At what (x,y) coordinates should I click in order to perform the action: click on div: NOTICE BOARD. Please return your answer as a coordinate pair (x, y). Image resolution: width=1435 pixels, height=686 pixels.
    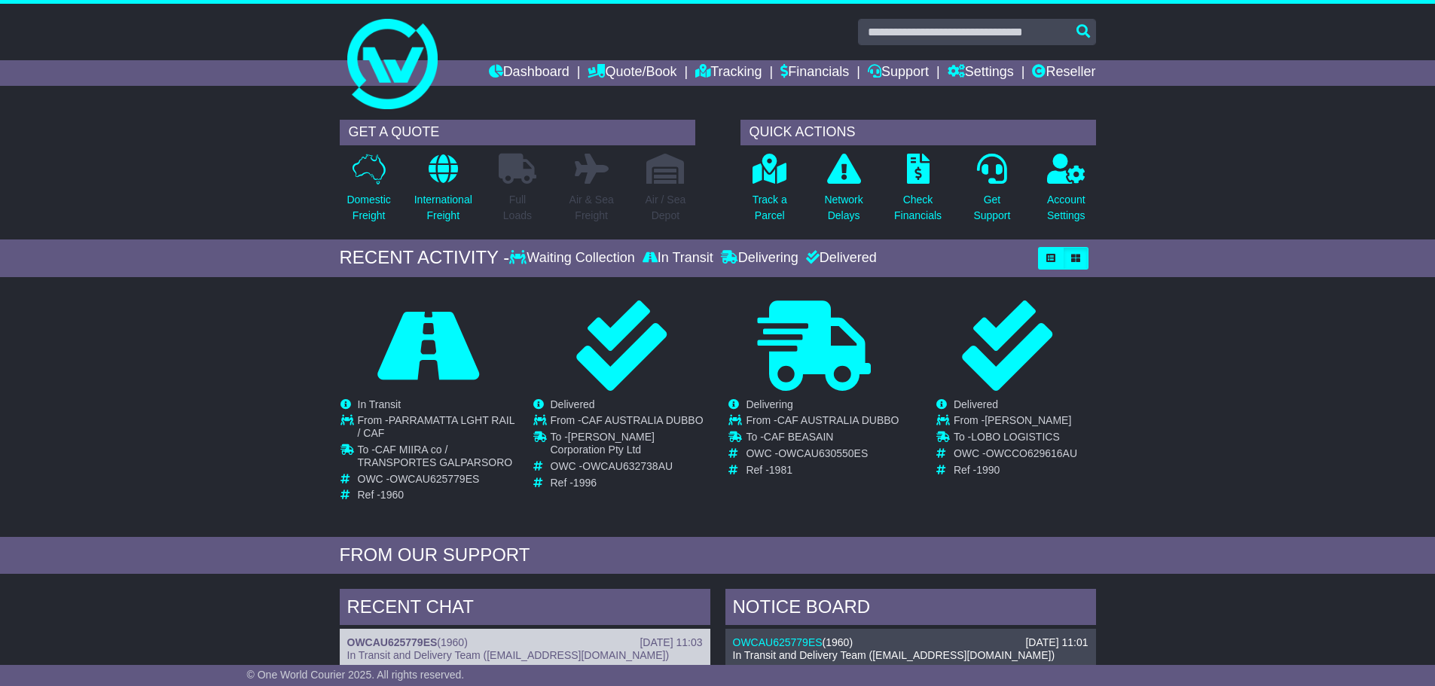
    Looking at the image, I should click on (911, 609).